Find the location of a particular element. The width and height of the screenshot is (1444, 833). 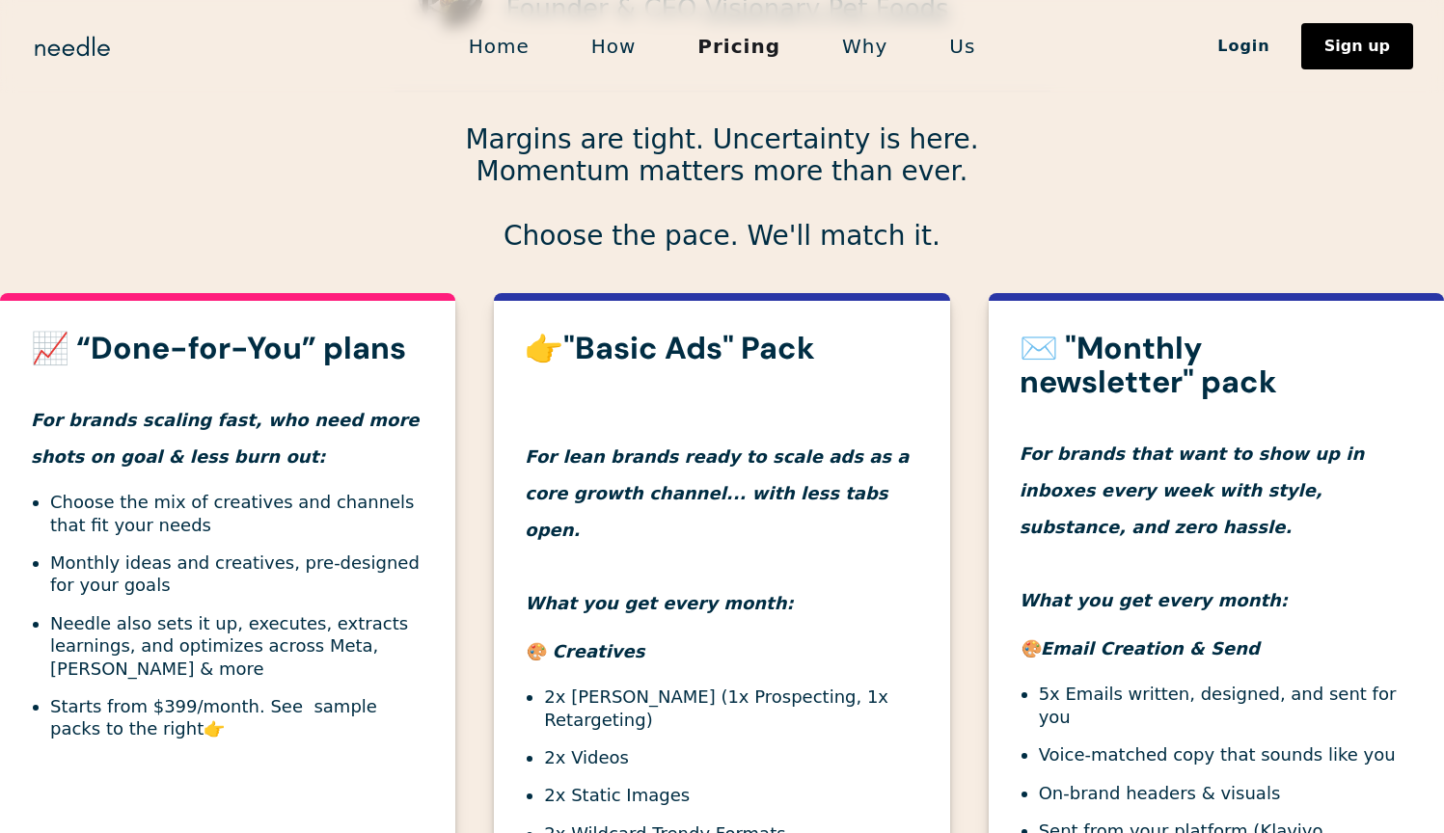

li: 2x Static Images is located at coordinates (731, 795).